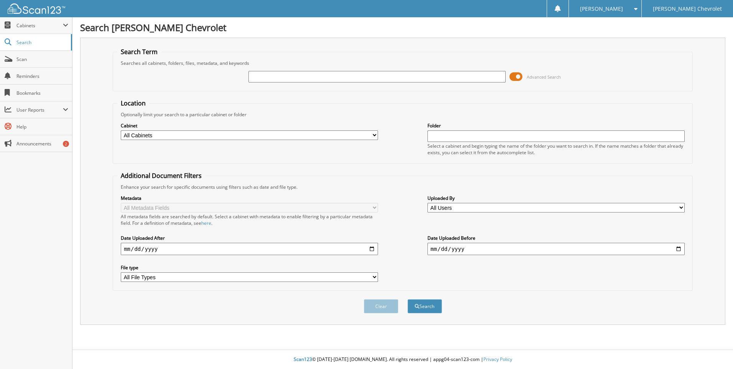  I want to click on legend: Additional Document Filters, so click(161, 176).